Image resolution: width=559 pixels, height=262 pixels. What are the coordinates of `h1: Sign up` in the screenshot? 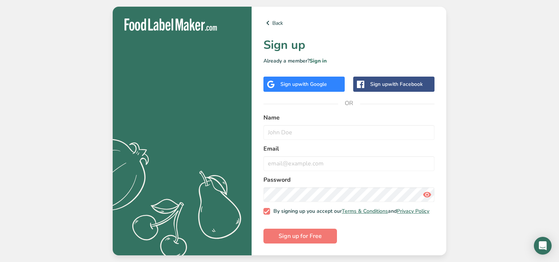 It's located at (349, 45).